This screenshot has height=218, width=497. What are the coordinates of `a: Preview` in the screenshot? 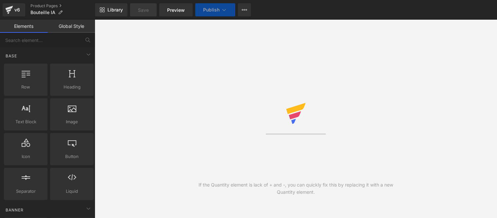 It's located at (176, 10).